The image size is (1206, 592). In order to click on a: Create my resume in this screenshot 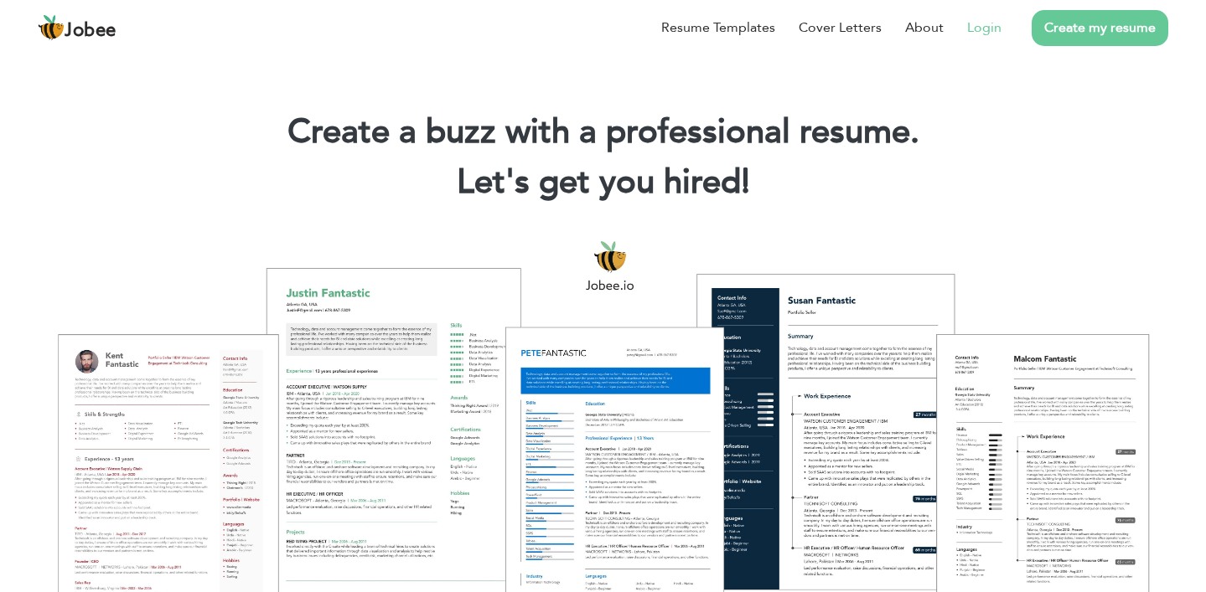, I will do `click(1099, 28)`.